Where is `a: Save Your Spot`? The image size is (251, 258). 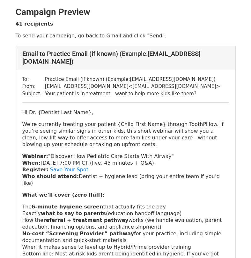
a: Save Your Spot is located at coordinates (69, 169).